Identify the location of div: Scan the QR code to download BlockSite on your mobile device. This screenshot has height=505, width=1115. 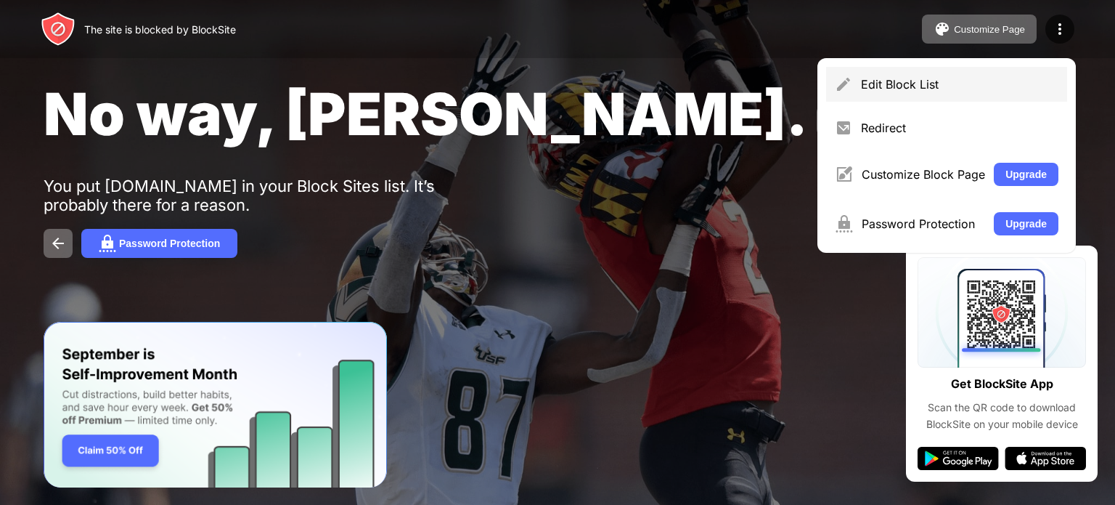
(1002, 415).